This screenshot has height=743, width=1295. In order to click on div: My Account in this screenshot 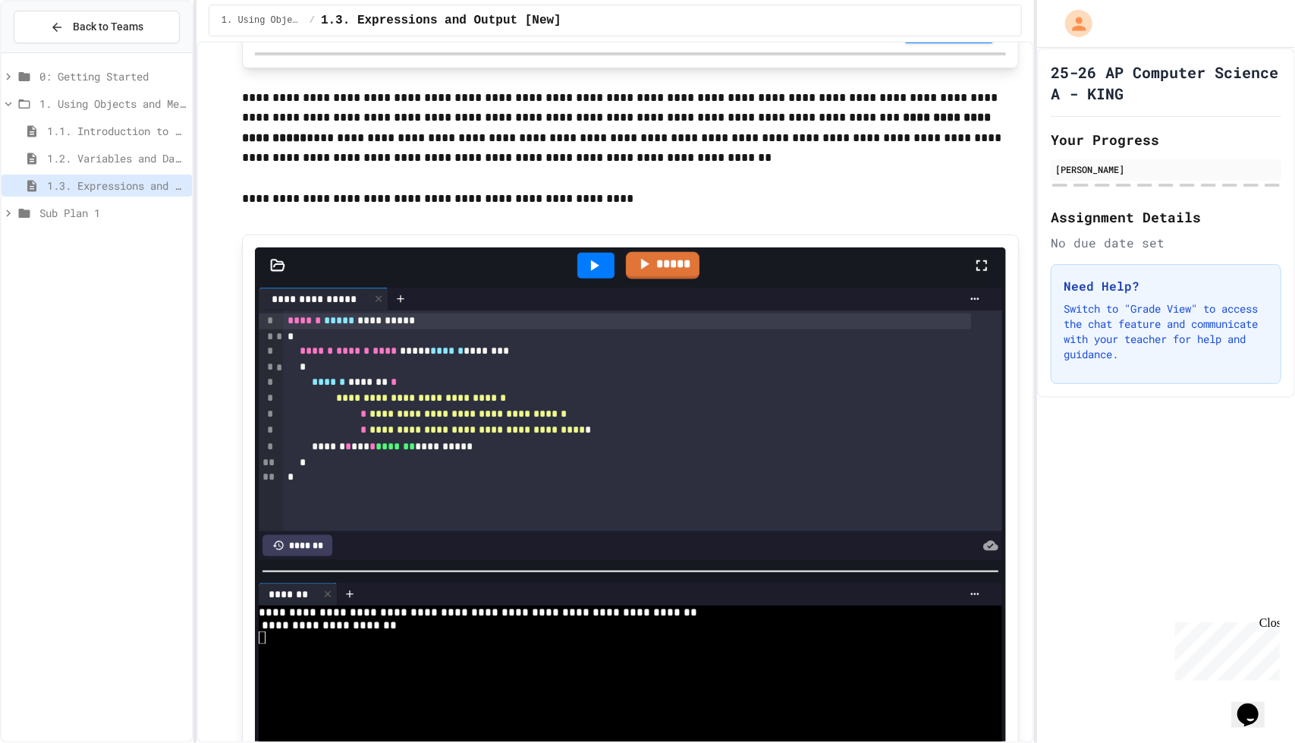, I will do `click(1073, 24)`.